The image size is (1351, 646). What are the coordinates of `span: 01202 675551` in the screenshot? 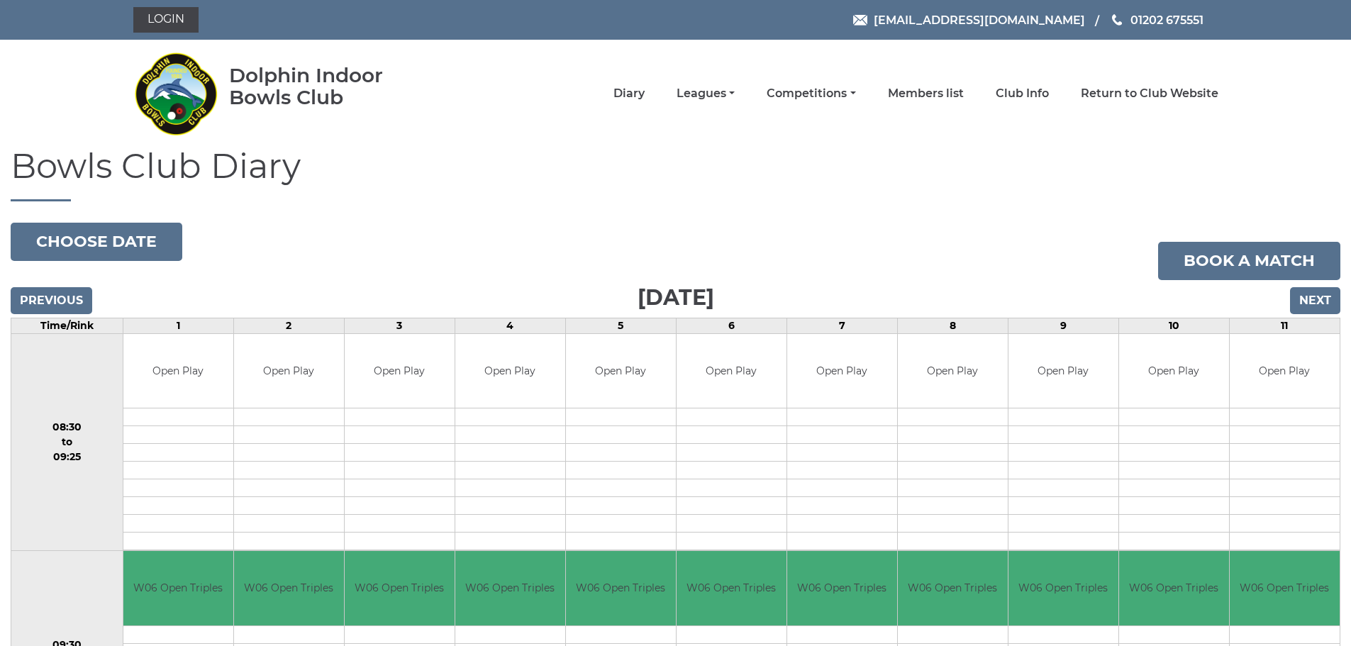 It's located at (1167, 19).